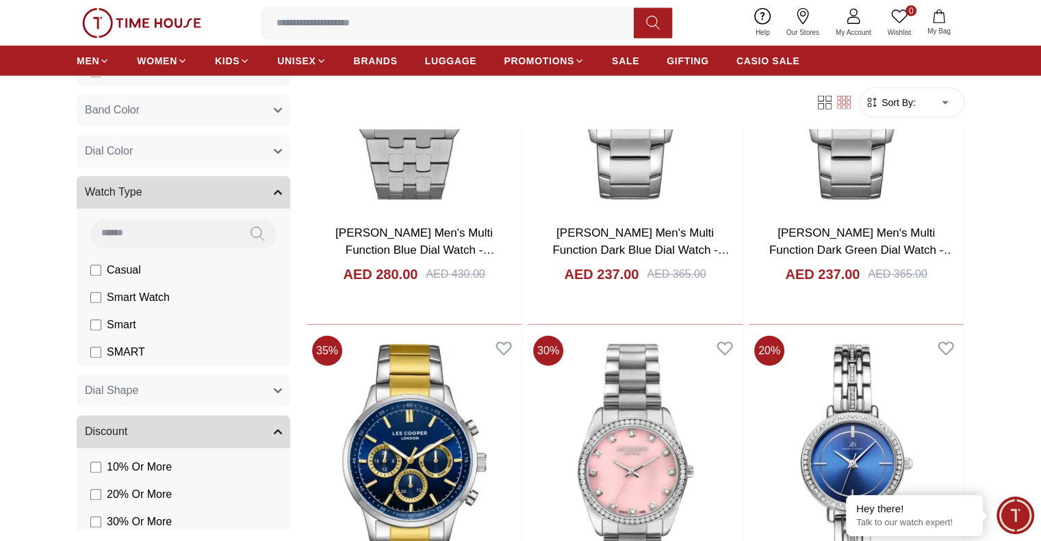 This screenshot has height=541, width=1041. I want to click on span: Dial Color, so click(109, 151).